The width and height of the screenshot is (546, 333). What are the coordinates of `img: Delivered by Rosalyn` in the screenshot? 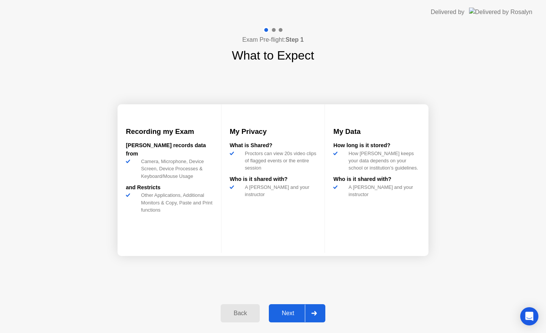 It's located at (500, 12).